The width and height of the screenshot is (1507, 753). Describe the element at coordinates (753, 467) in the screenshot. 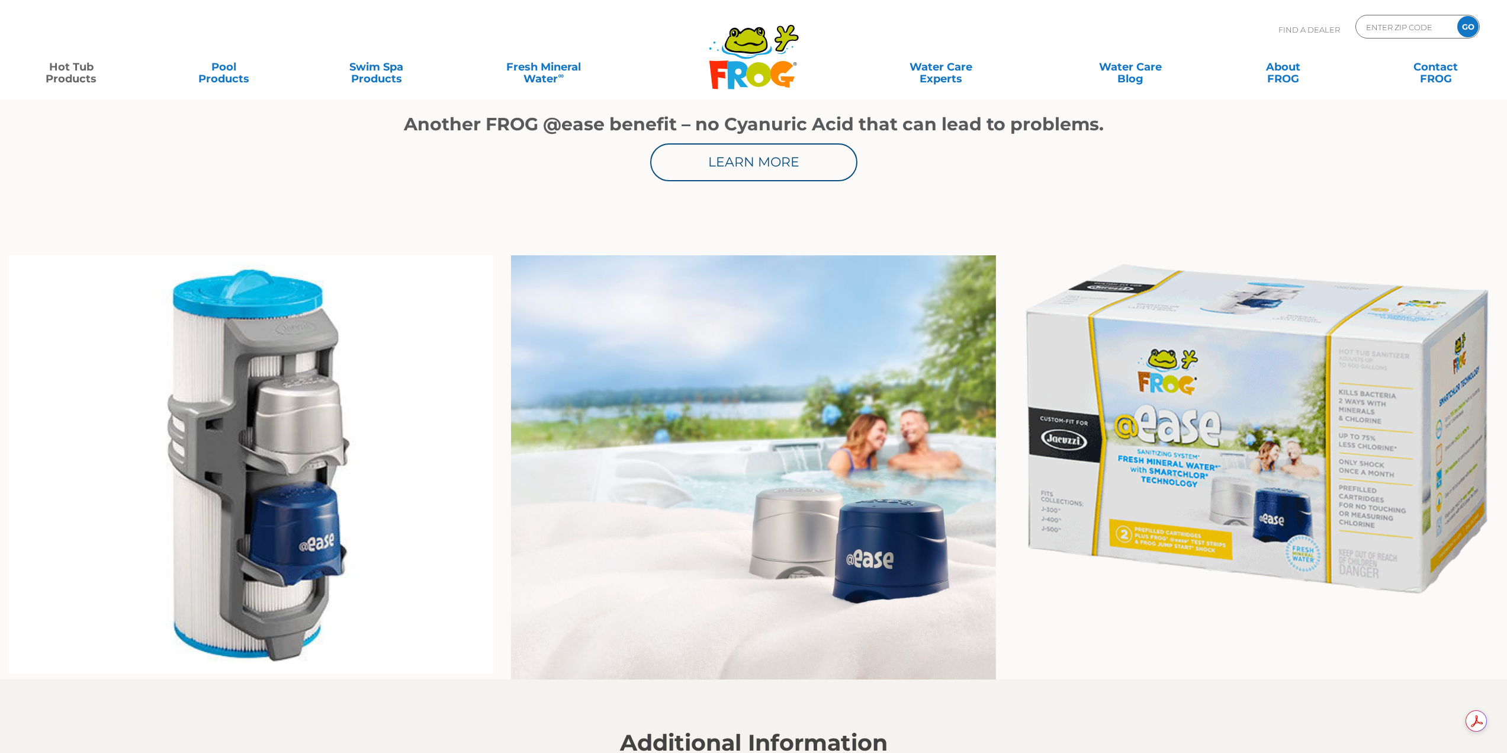

I see `img: for jacuzzi` at that location.